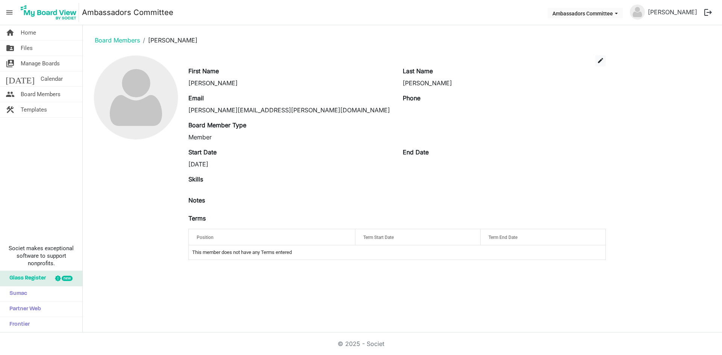 The height and width of the screenshot is (355, 722). What do you see at coordinates (411, 98) in the screenshot?
I see `label: Phone` at bounding box center [411, 98].